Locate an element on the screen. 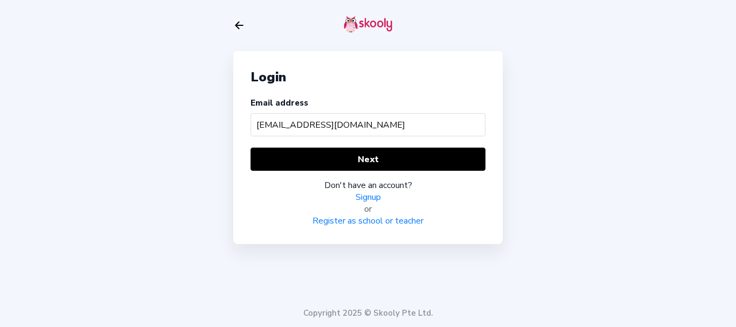 This screenshot has height=327, width=736. a: Signup is located at coordinates (368, 197).